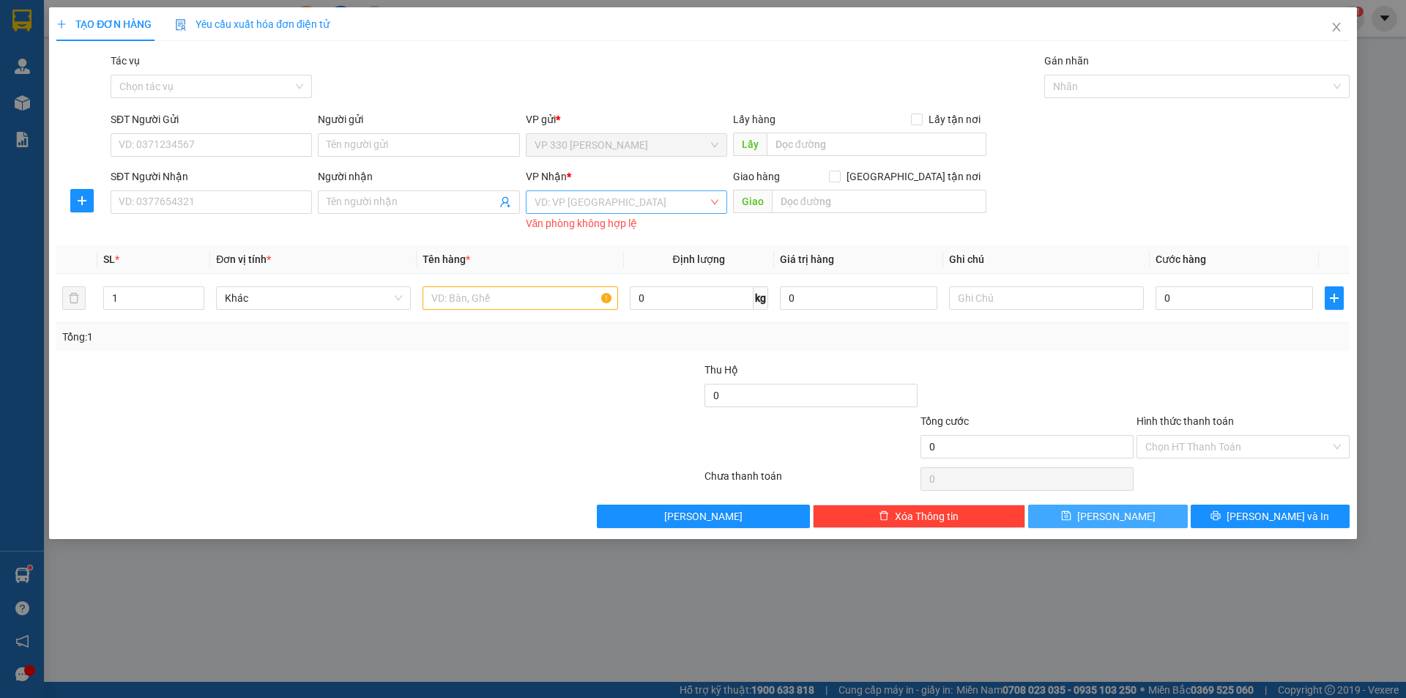 Image resolution: width=1406 pixels, height=698 pixels. Describe the element at coordinates (1066, 61) in the screenshot. I see `label: Gán nhãn` at that location.